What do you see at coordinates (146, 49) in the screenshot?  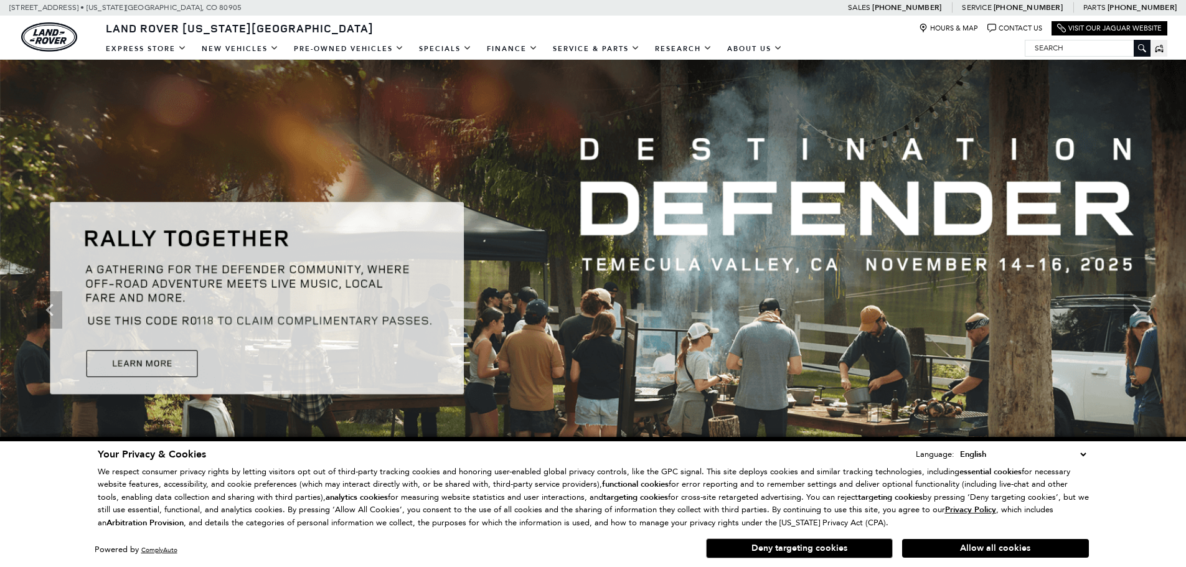 I see `a: EXPRESS STORE` at bounding box center [146, 49].